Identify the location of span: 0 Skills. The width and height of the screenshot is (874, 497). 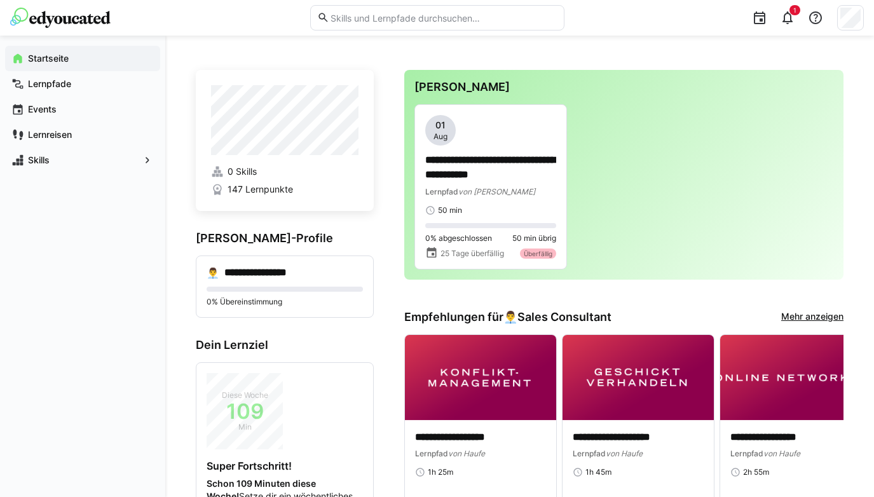
(242, 172).